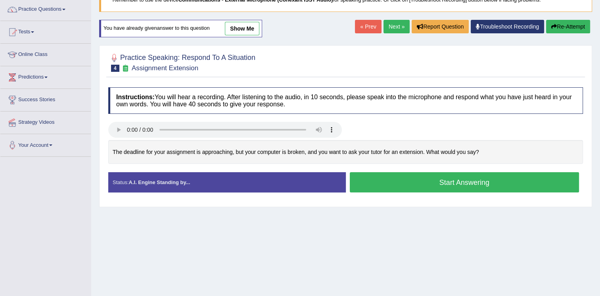 The image size is (600, 296). Describe the element at coordinates (396, 27) in the screenshot. I see `a: Next »` at that location.